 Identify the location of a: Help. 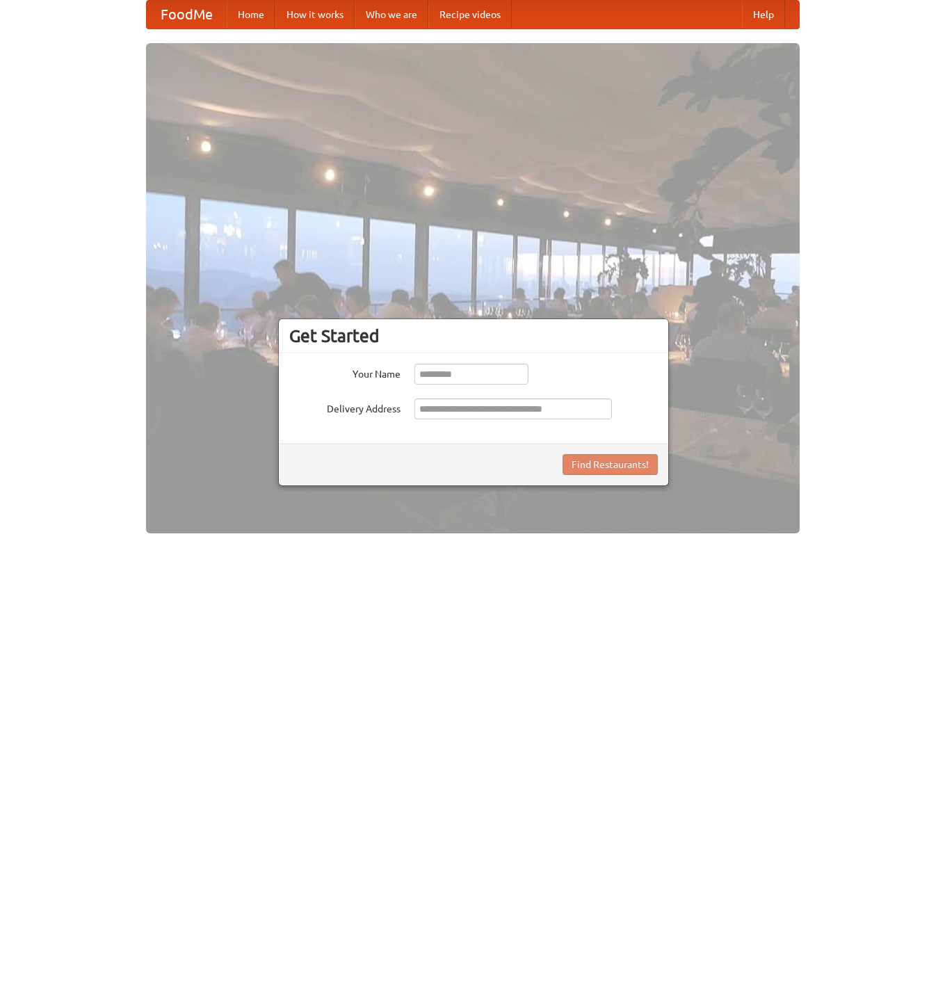
(764, 15).